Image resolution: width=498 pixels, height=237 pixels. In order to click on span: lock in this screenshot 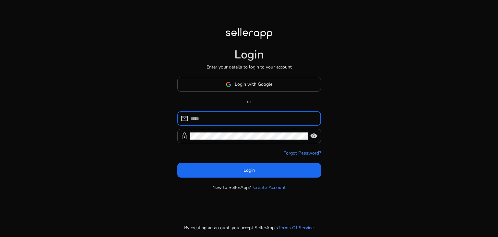, I will do `click(184, 136)`.